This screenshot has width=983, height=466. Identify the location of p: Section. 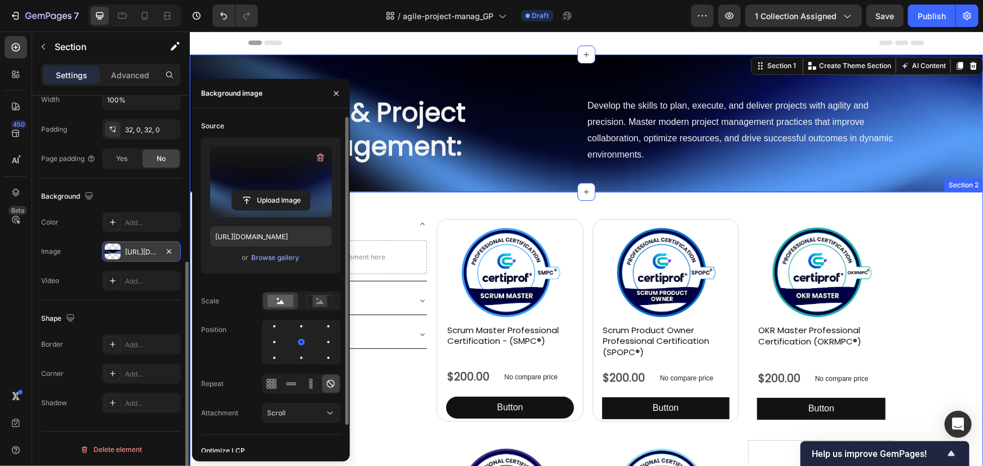
(101, 47).